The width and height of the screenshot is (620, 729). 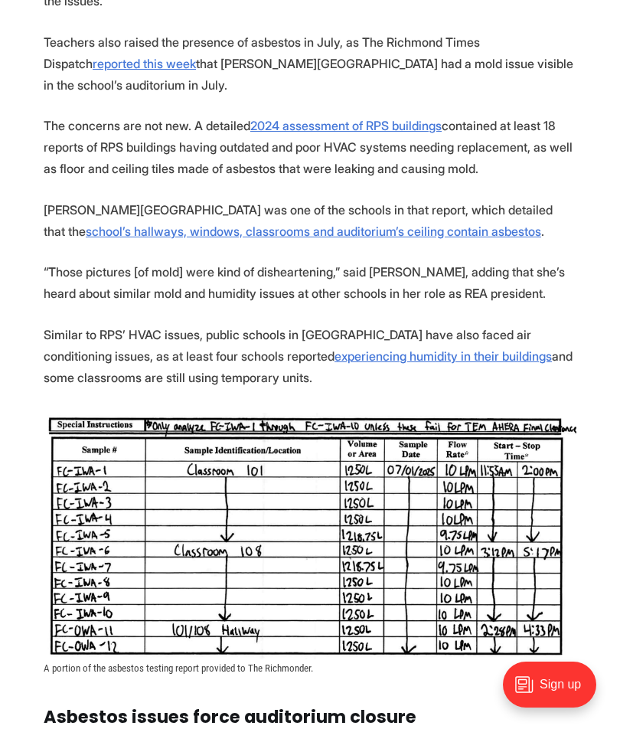 I want to click on a: 2024 assessment of RPS buildings, so click(x=346, y=126).